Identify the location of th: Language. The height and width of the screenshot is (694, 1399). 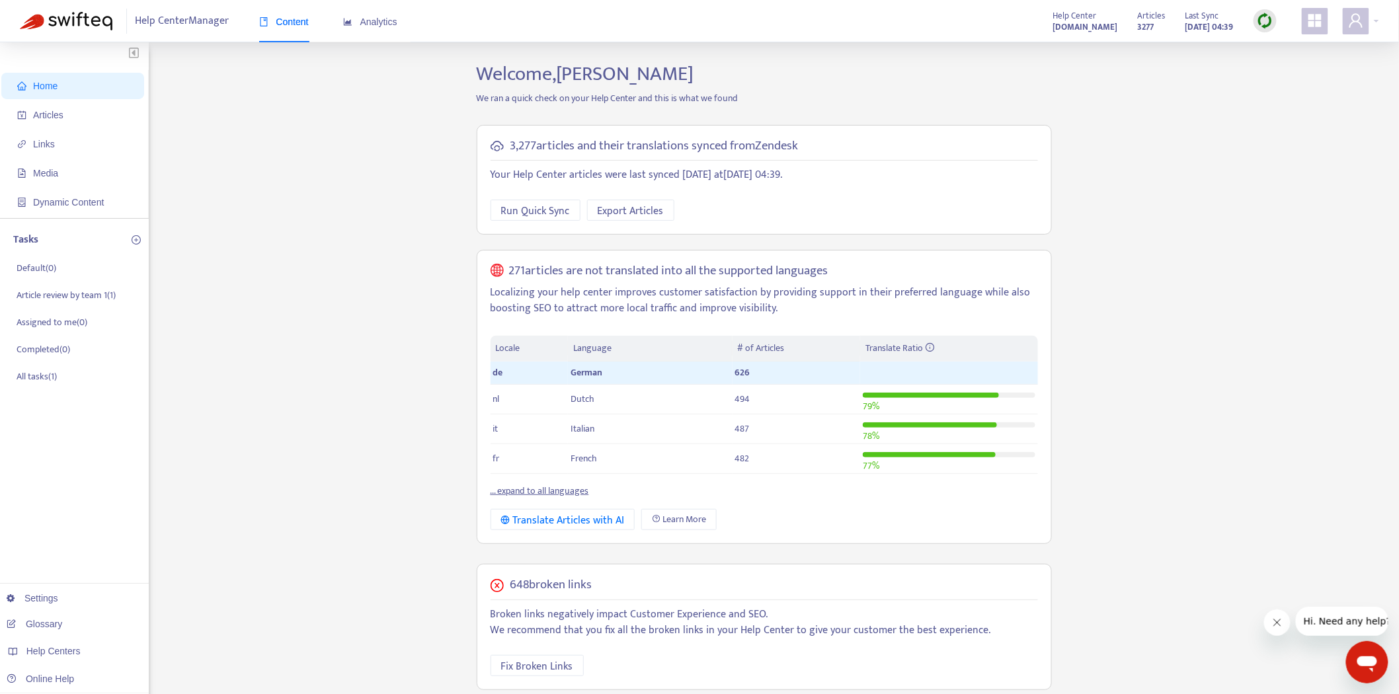
(650, 349).